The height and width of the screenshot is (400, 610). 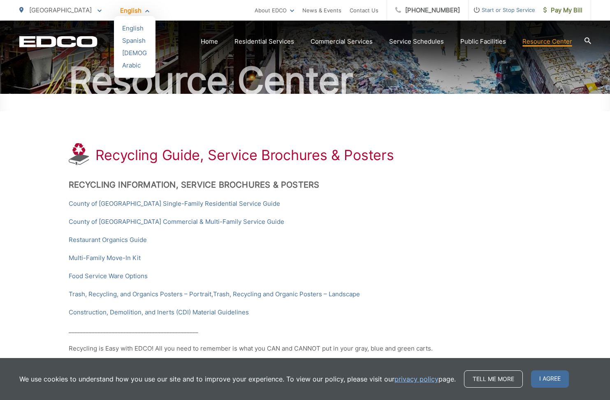 What do you see at coordinates (562, 10) in the screenshot?
I see `span: Pay My Bill` at bounding box center [562, 10].